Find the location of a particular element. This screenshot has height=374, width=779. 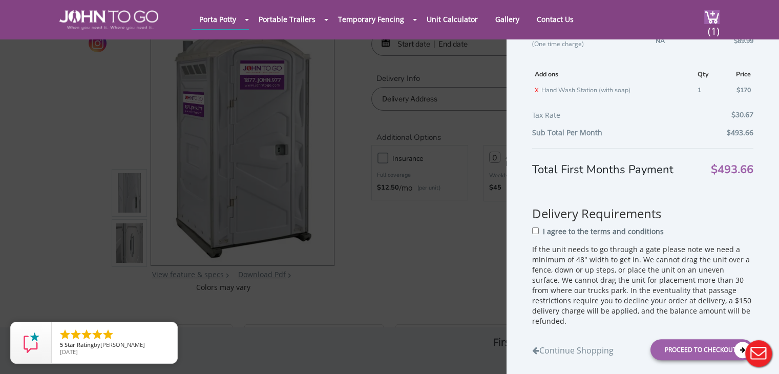

p: If the unit needs to go through a gate please note we need a minimum of 48" width to get in. We c... is located at coordinates (643, 285).